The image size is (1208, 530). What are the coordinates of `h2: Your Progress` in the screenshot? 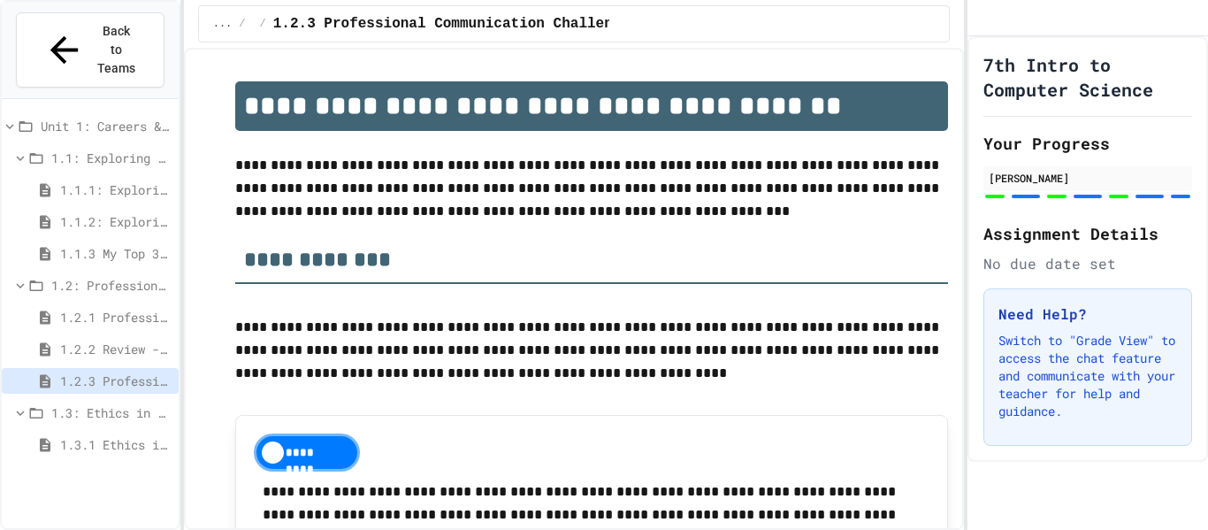 It's located at (1087, 143).